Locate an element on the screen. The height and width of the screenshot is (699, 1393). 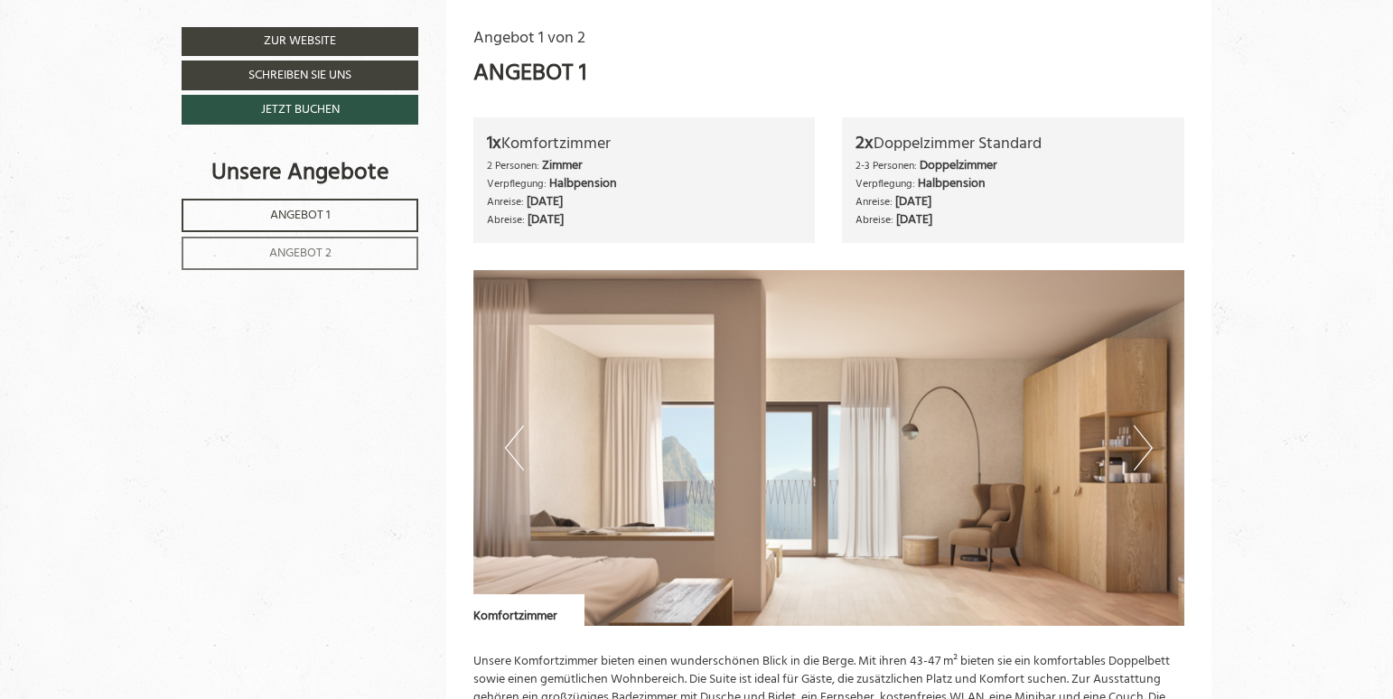
div: Guten Tag, wie können wir Ihnen helfen? is located at coordinates (135, 72).